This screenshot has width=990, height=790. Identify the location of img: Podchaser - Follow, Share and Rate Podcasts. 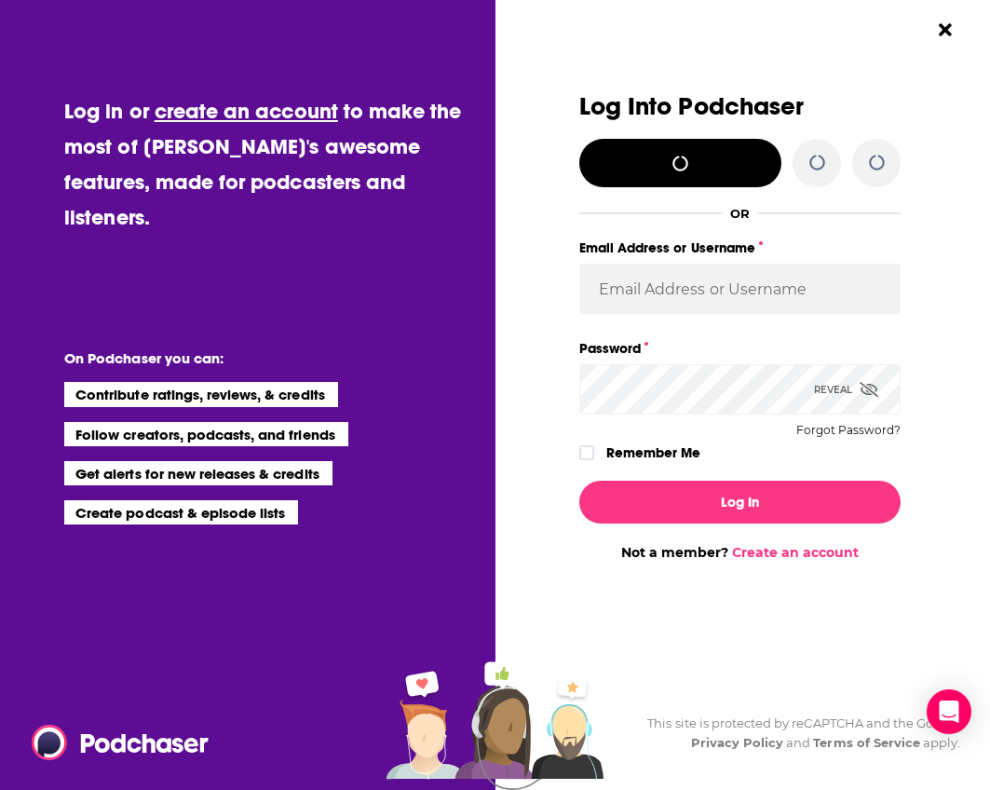
(121, 742).